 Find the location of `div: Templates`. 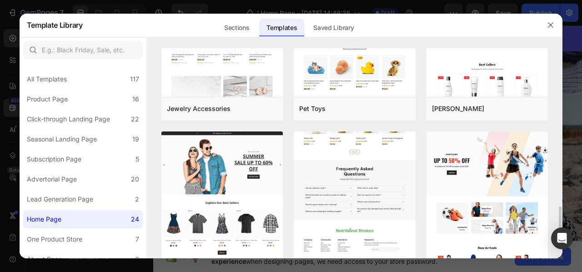

div: Templates is located at coordinates (281, 28).